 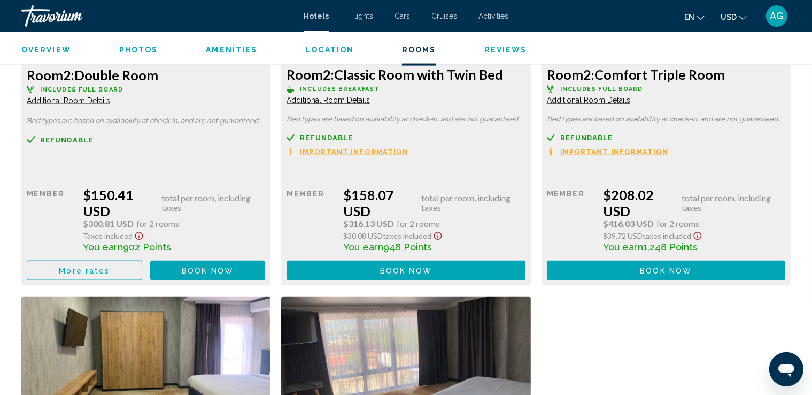 I want to click on span: $30.08 USD, so click(x=363, y=235).